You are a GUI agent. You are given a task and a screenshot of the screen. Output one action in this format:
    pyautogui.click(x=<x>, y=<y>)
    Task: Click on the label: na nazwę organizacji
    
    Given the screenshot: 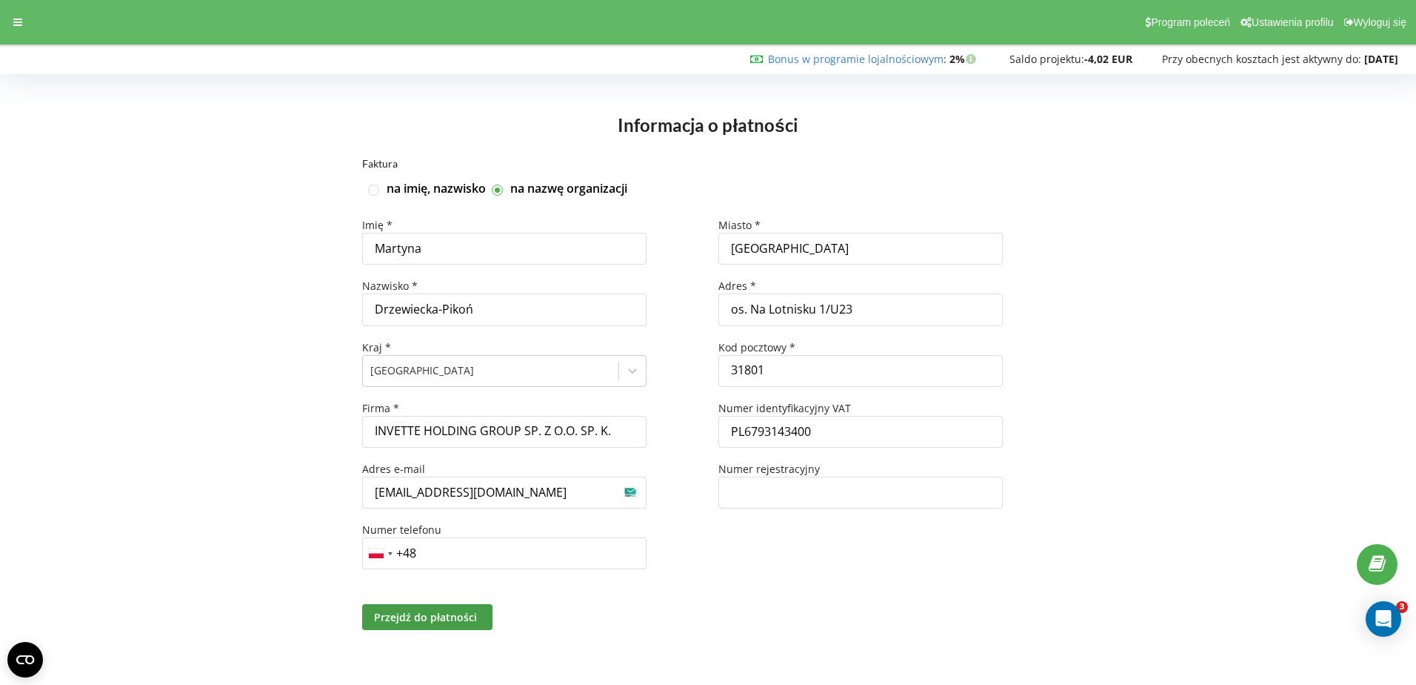 What is the action you would take?
    pyautogui.click(x=569, y=189)
    